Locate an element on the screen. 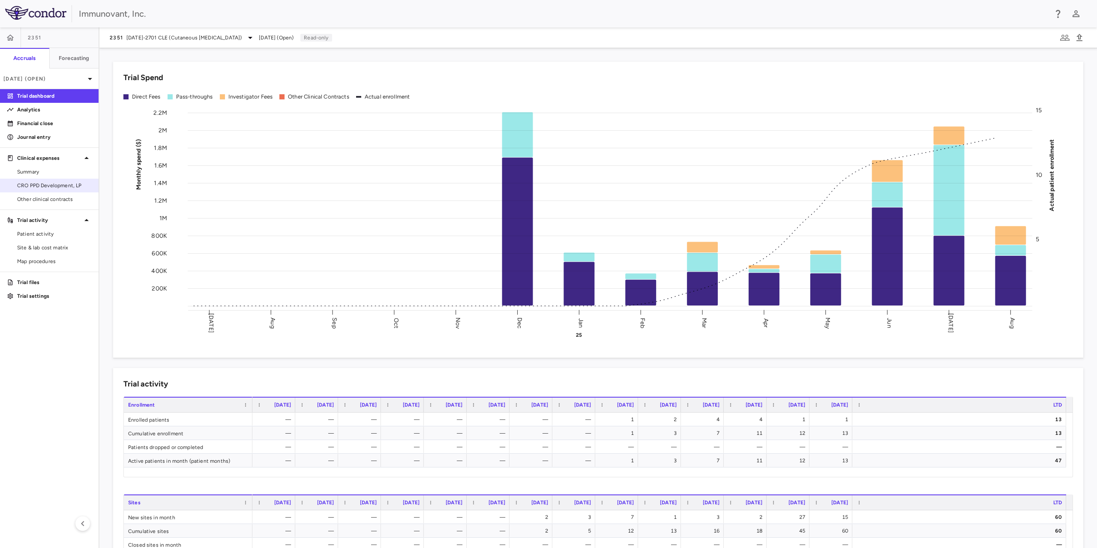  div: Patients dropped or completed is located at coordinates (188, 447).